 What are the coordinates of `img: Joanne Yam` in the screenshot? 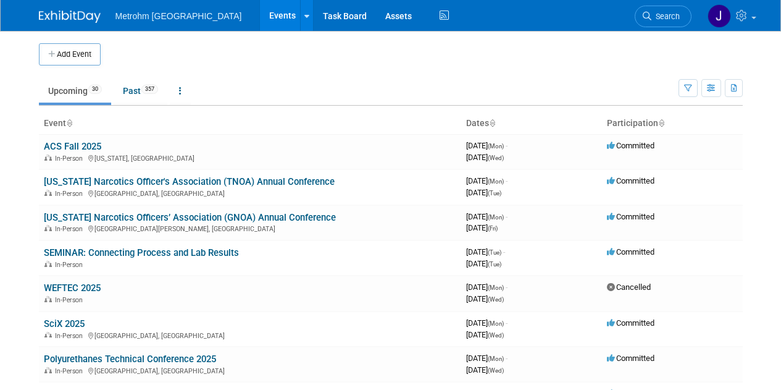 It's located at (720, 16).